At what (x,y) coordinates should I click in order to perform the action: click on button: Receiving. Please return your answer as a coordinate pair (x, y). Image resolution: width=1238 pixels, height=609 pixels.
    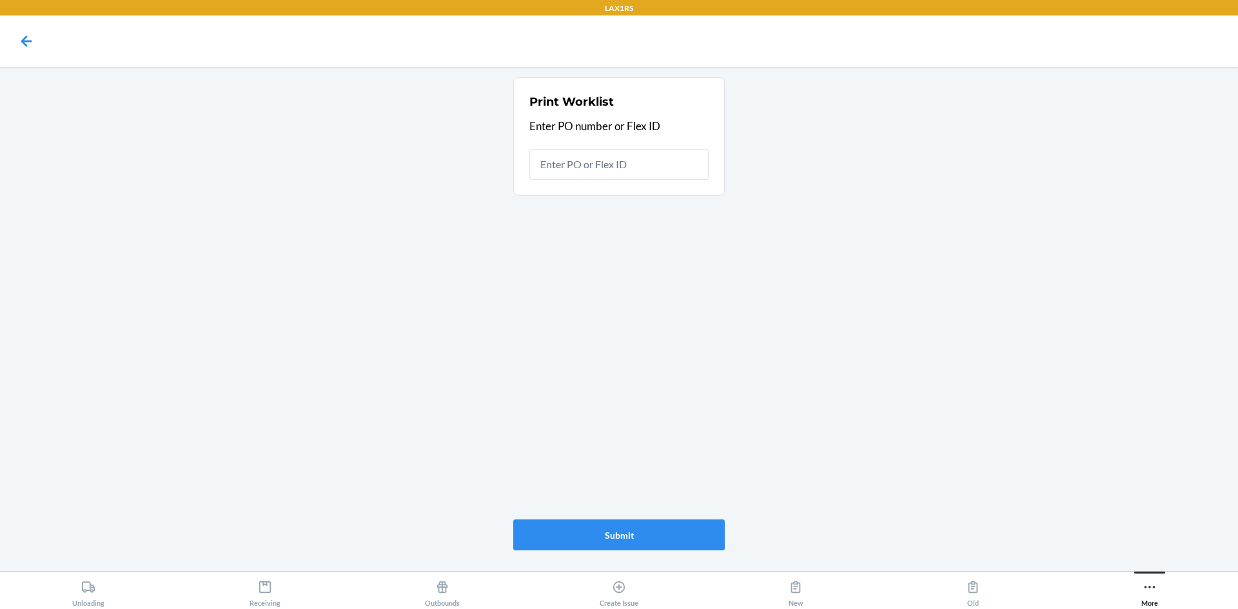
    Looking at the image, I should click on (265, 589).